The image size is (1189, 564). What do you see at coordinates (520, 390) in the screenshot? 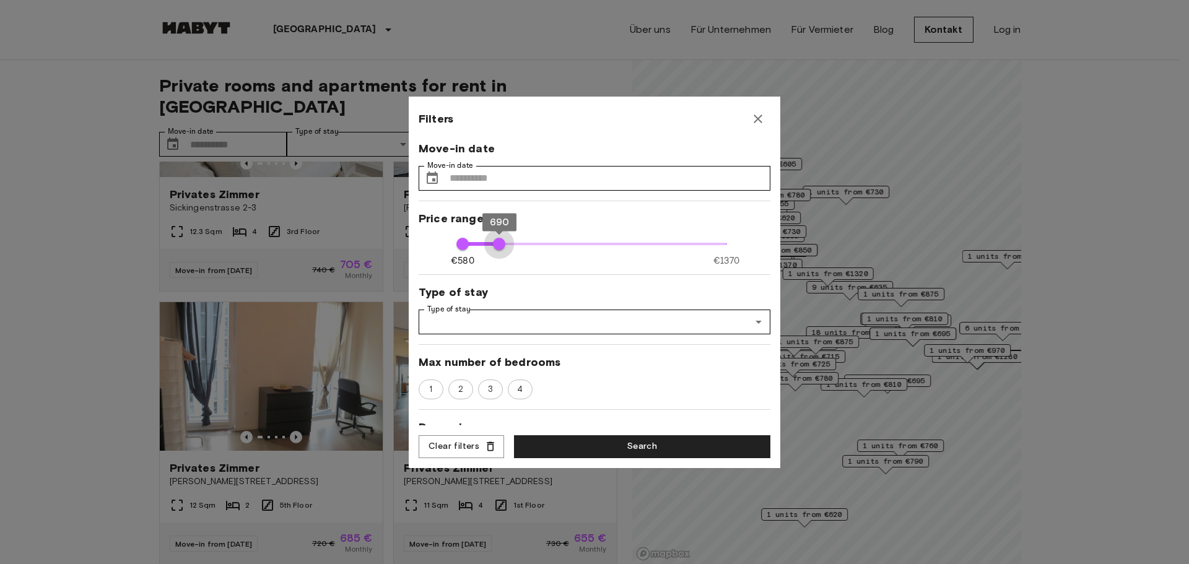
I see `div: 4` at bounding box center [520, 390].